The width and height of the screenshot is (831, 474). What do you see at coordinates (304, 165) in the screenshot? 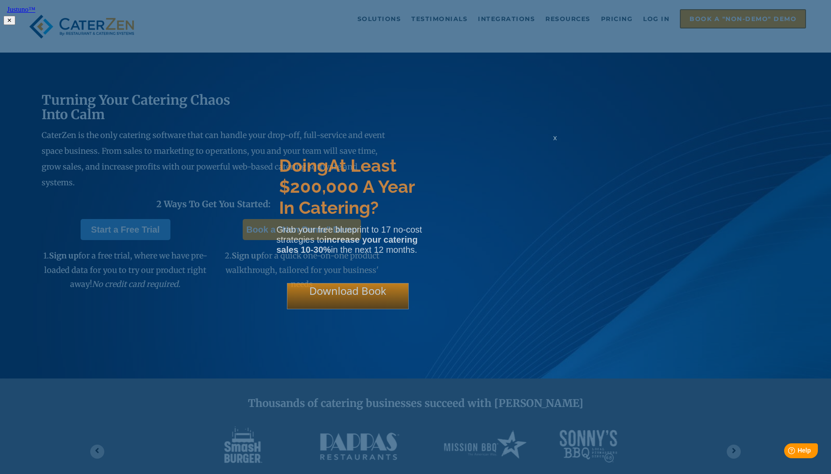
I see `span: Doing` at bounding box center [304, 165].